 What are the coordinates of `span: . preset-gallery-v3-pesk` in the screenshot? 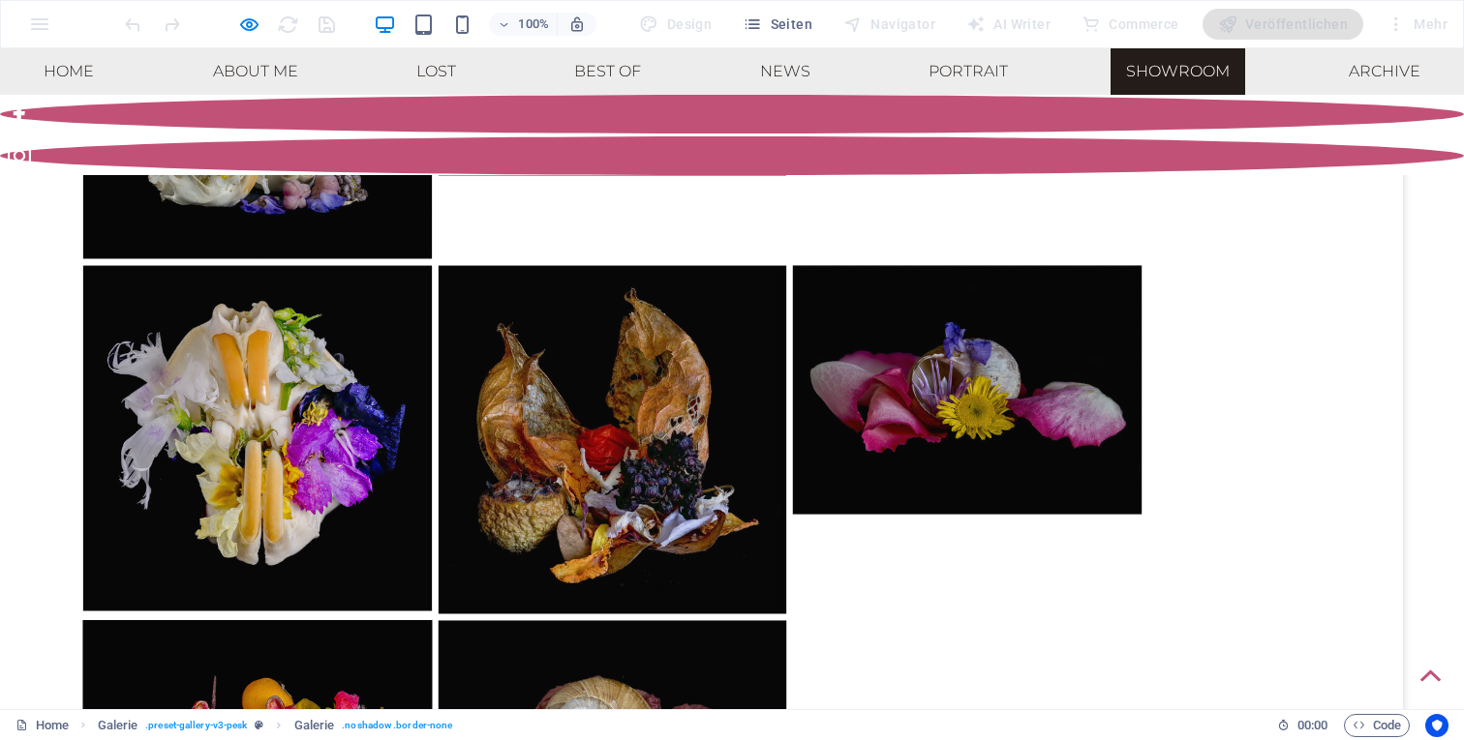 It's located at (196, 726).